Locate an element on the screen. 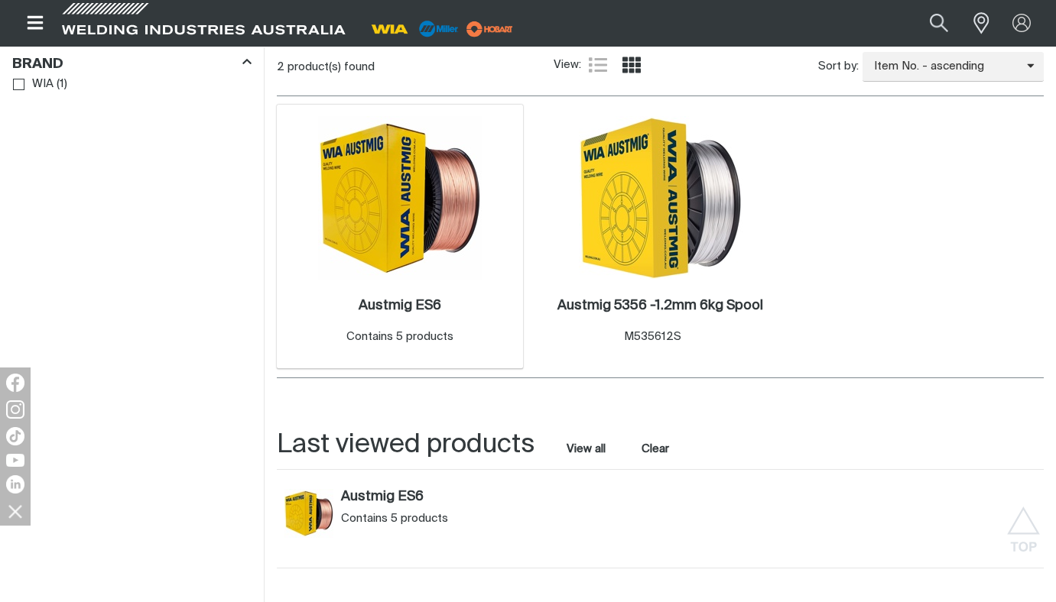 The image size is (1056, 602). img: TikTok is located at coordinates (15, 437).